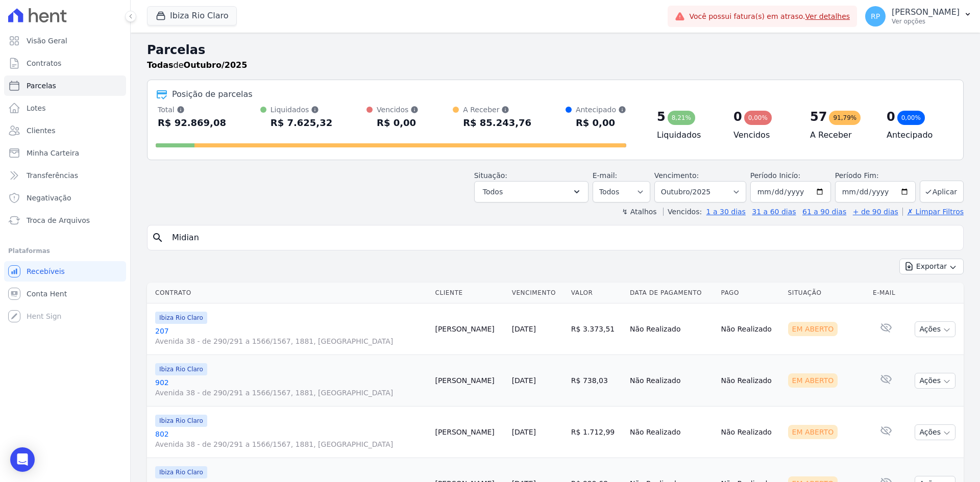 The height and width of the screenshot is (482, 980). I want to click on h4: Vencidos, so click(764, 135).